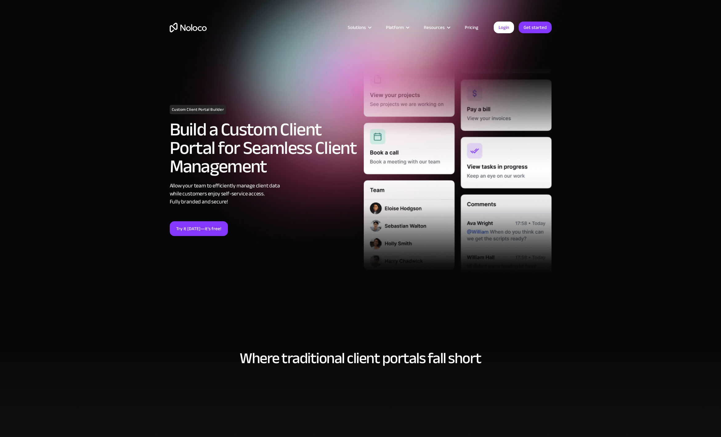 This screenshot has width=721, height=437. What do you see at coordinates (535, 27) in the screenshot?
I see `a: Get started` at bounding box center [535, 27].